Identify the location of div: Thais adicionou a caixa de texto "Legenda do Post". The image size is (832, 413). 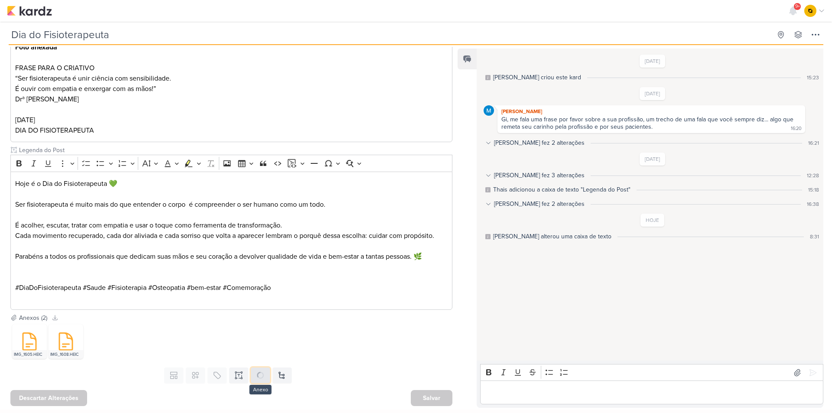
(562, 189).